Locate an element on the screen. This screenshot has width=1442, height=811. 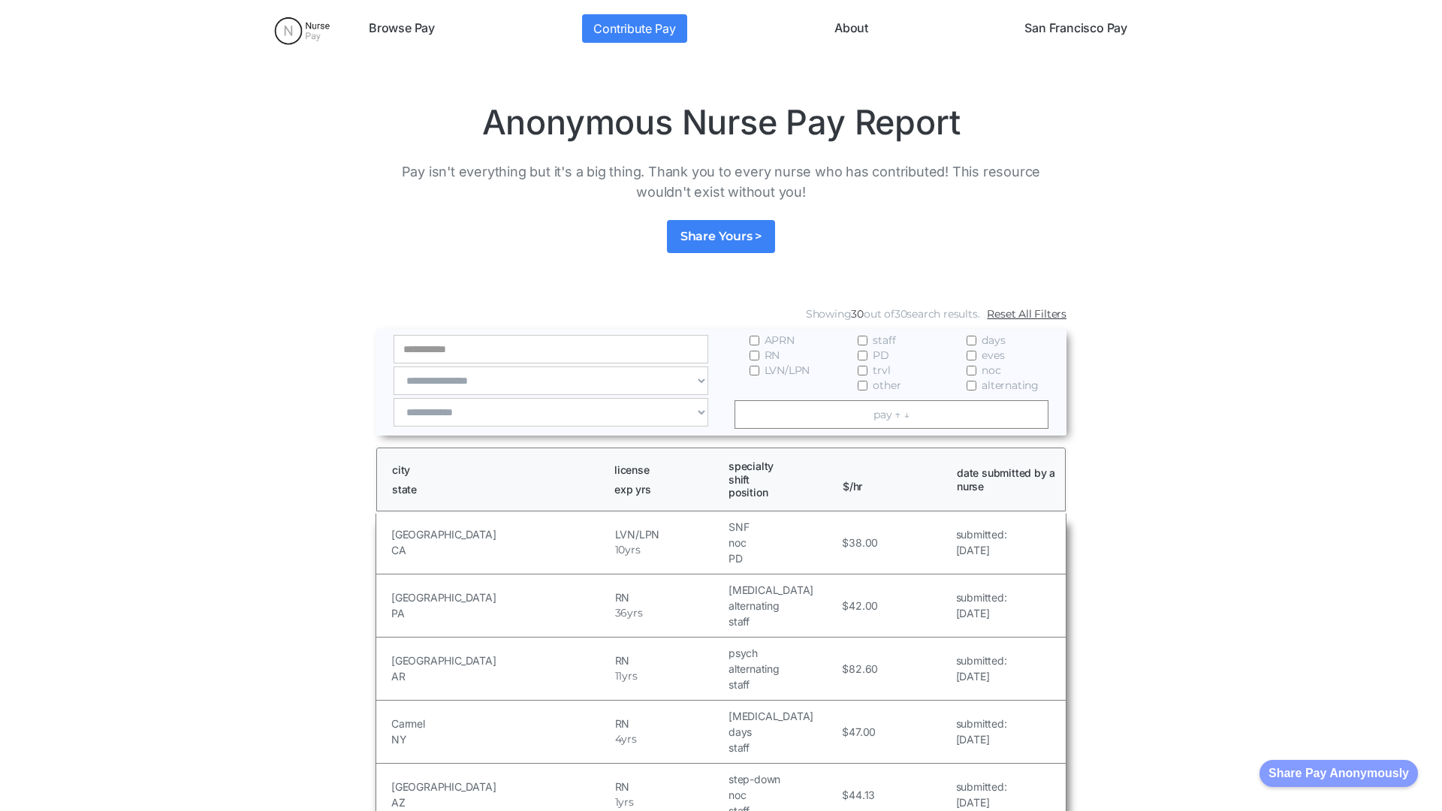
a: San Francisco Pay is located at coordinates (1075, 29).